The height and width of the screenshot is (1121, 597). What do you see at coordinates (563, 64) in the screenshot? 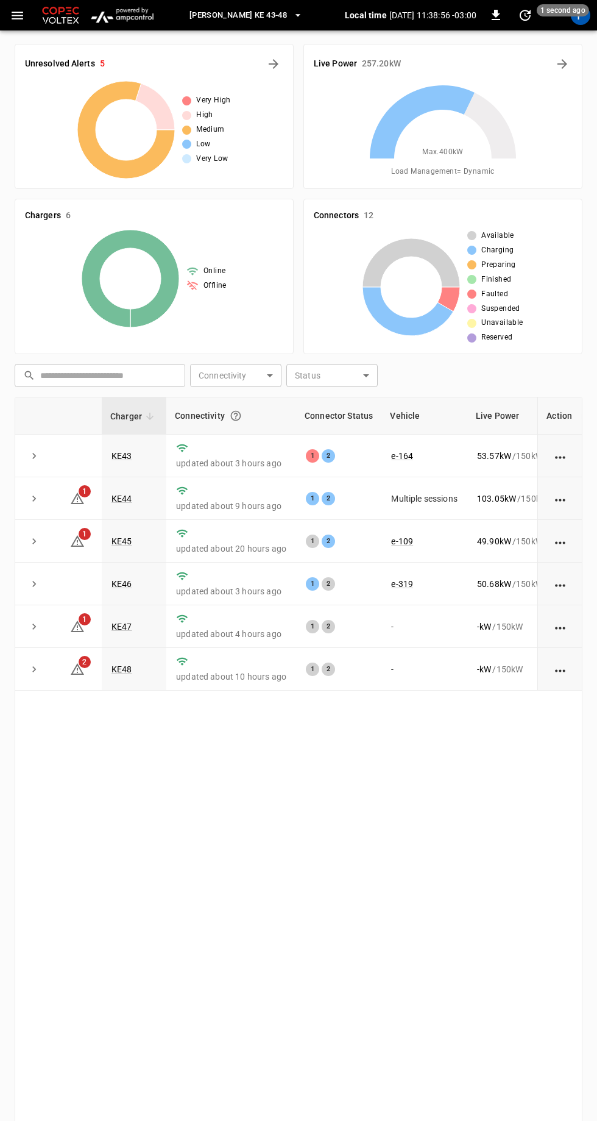
I see `button: Energy Overview` at bounding box center [563, 64].